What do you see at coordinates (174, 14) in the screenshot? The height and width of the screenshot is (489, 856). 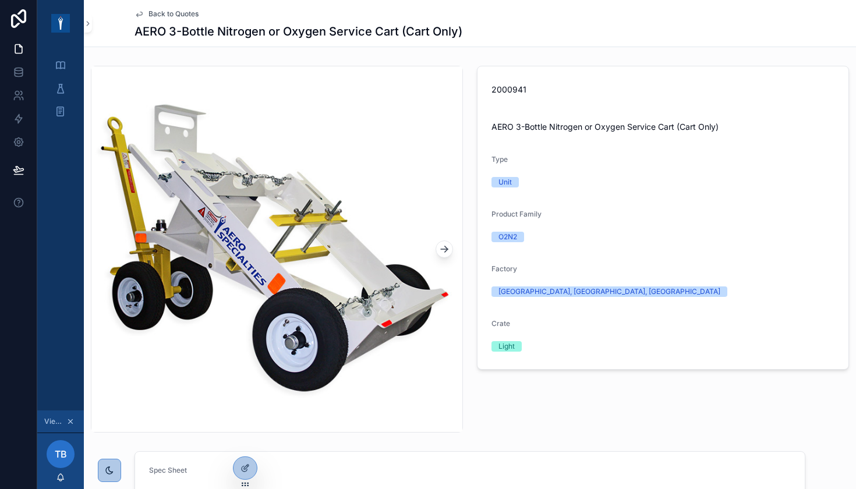 I see `span: Back to Quotes` at bounding box center [174, 14].